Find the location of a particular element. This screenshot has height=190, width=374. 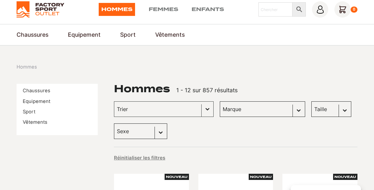

input: Chercher is located at coordinates (276, 9).